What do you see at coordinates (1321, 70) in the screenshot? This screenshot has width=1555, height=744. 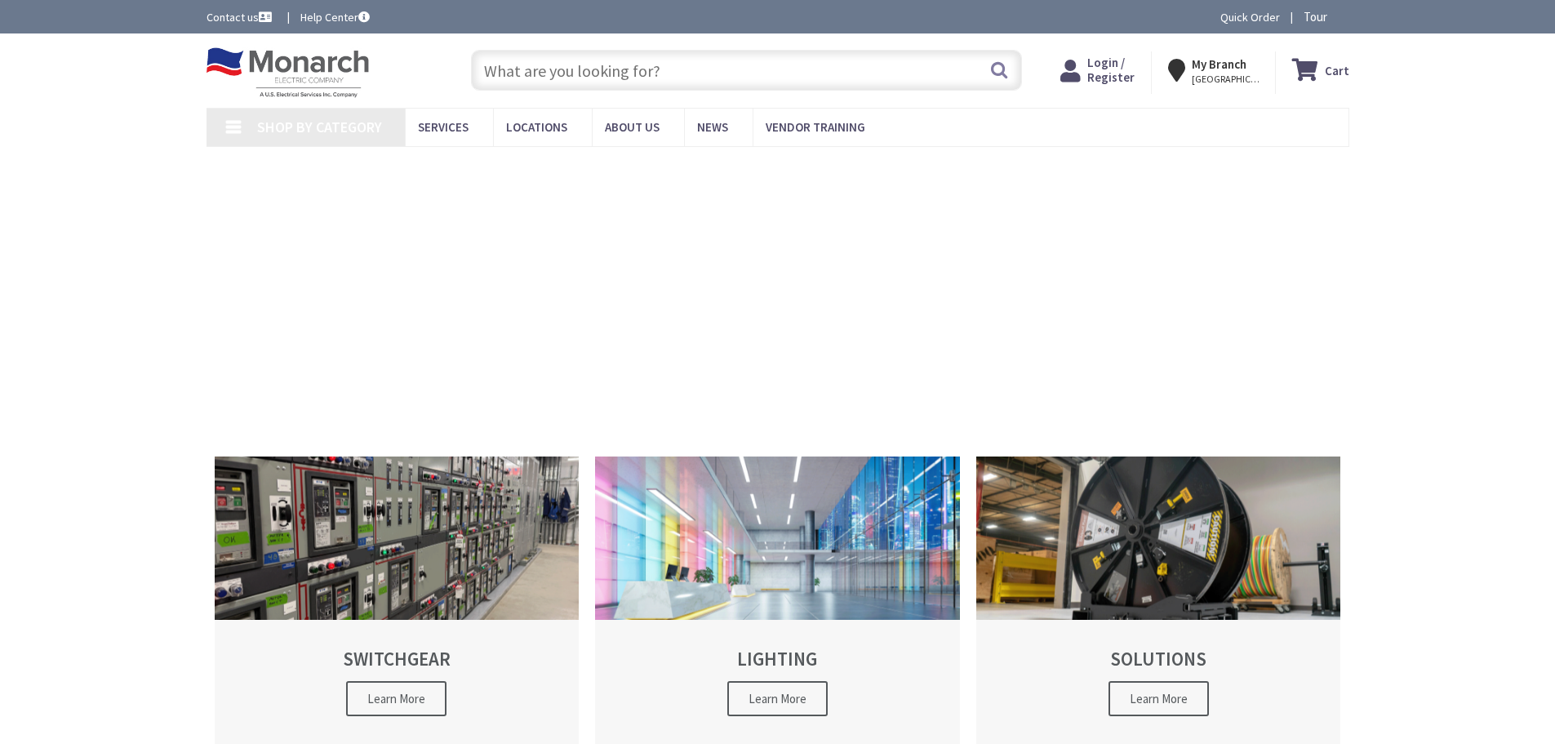 I see `a: Cart` at bounding box center [1321, 70].